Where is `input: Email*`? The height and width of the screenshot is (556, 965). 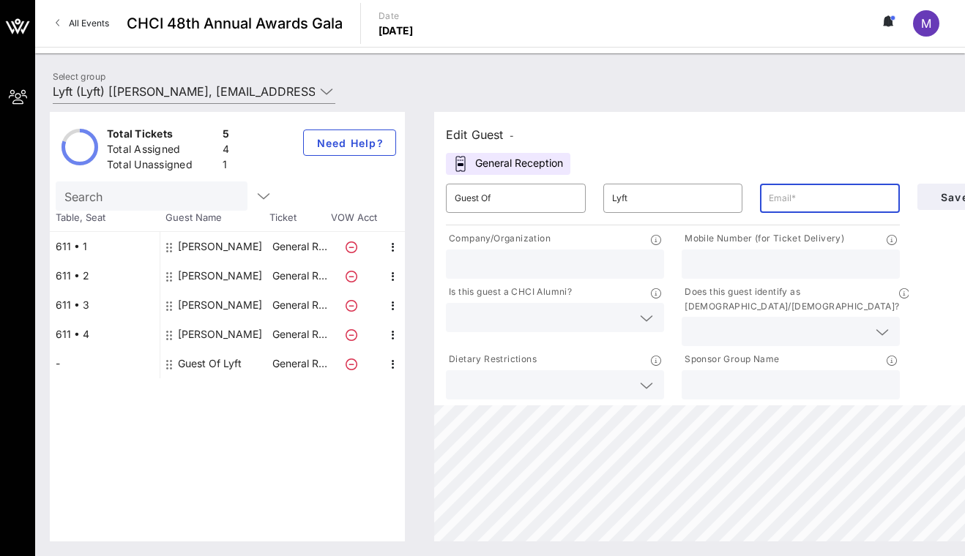
input: Email* is located at coordinates (830, 198).